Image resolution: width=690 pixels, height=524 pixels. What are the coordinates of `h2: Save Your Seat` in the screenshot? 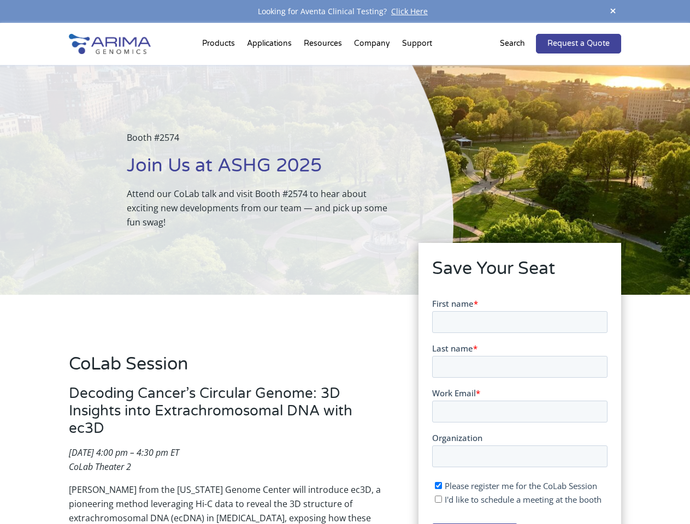 It's located at (520, 273).